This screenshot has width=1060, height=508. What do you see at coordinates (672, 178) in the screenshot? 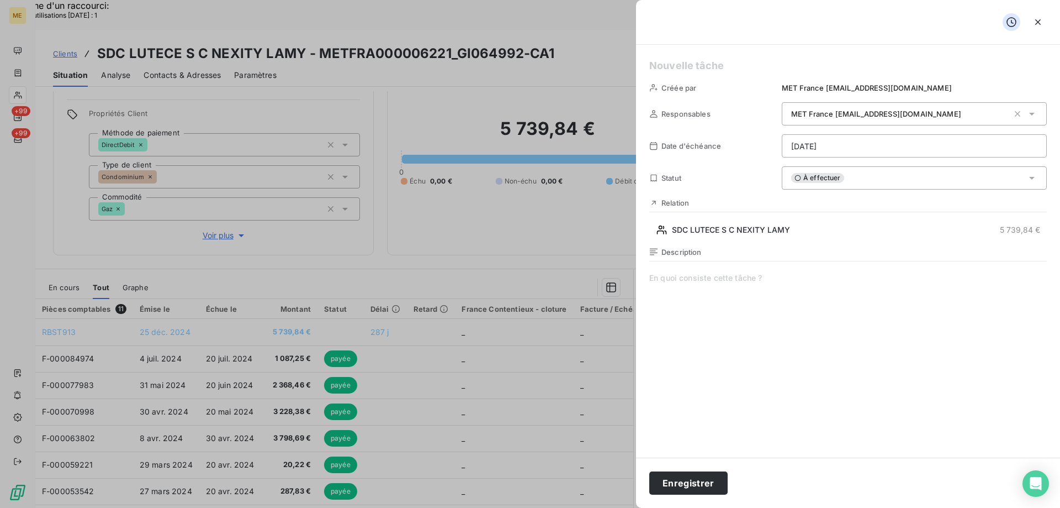
I see `span: Statut` at bounding box center [672, 178].